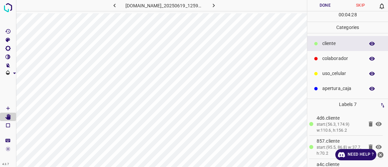 The width and height of the screenshot is (388, 167). Describe the element at coordinates (354, 15) in the screenshot. I see `p: 28` at that location.